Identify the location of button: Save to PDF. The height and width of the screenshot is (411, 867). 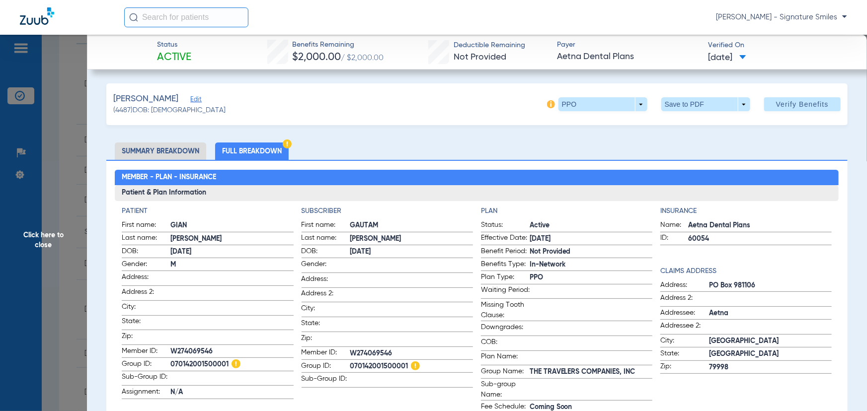
(706, 104).